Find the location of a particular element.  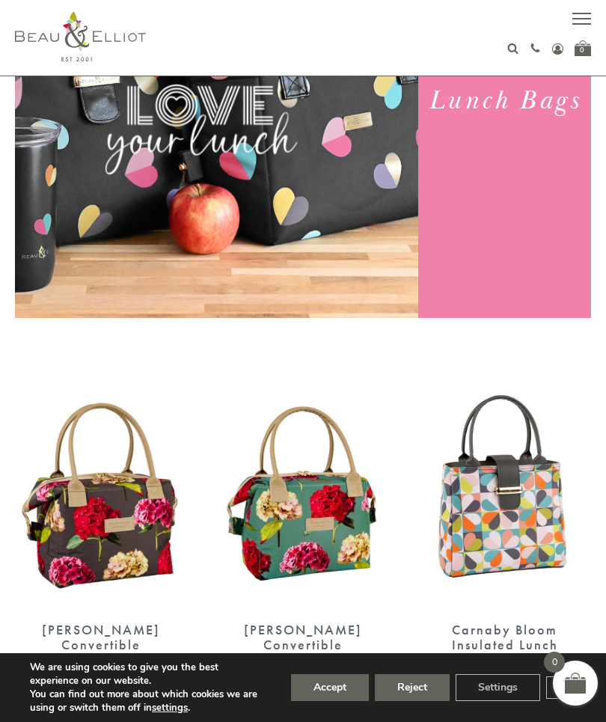

button: Accept is located at coordinates (330, 687).